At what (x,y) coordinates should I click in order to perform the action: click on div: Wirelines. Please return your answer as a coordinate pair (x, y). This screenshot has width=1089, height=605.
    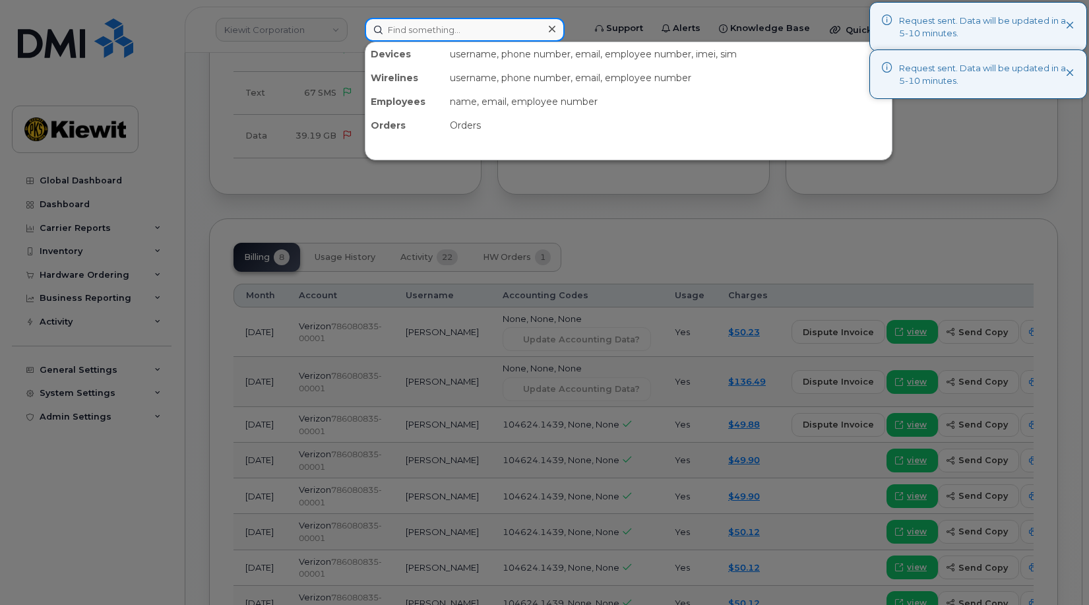
    Looking at the image, I should click on (405, 78).